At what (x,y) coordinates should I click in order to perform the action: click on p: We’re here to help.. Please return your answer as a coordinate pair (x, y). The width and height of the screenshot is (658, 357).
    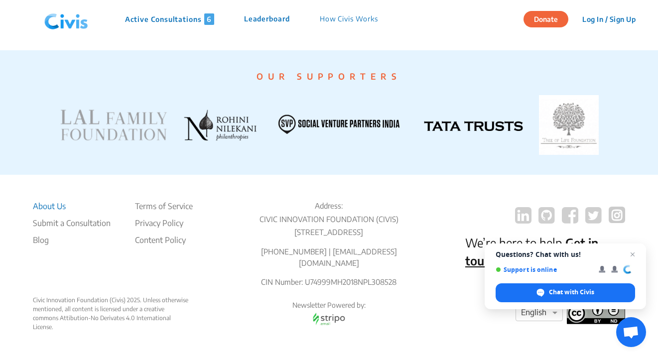
    Looking at the image, I should click on (545, 251).